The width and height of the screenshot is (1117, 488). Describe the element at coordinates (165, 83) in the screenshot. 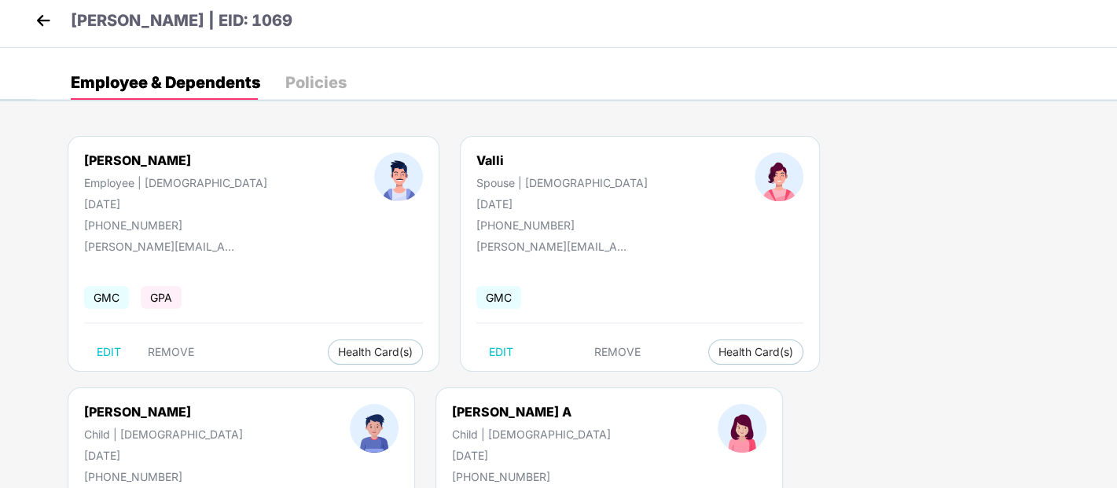

I see `div: Employee & Dependents` at that location.